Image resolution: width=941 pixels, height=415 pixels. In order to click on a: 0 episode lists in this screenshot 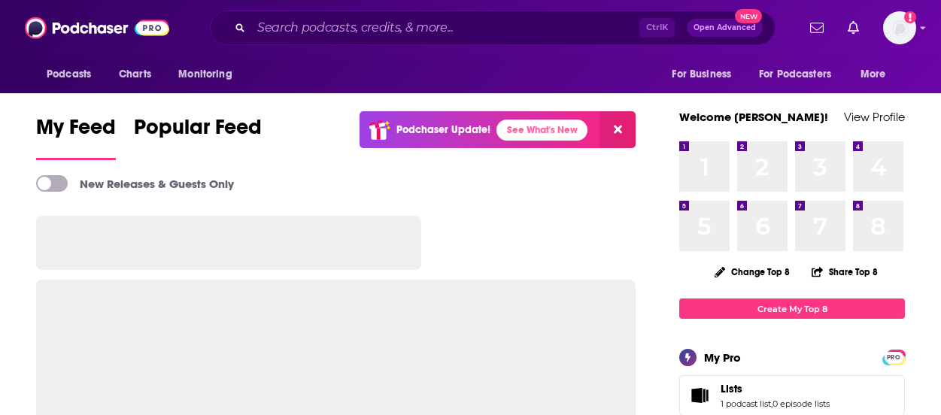, I will do `click(801, 404)`.